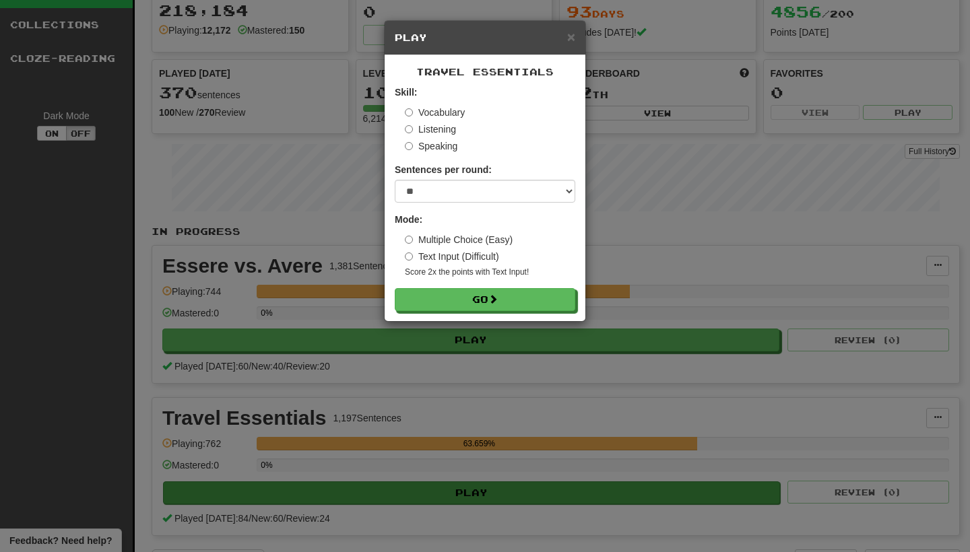  Describe the element at coordinates (409, 257) in the screenshot. I see `input: Text Input (Difficult)` at that location.